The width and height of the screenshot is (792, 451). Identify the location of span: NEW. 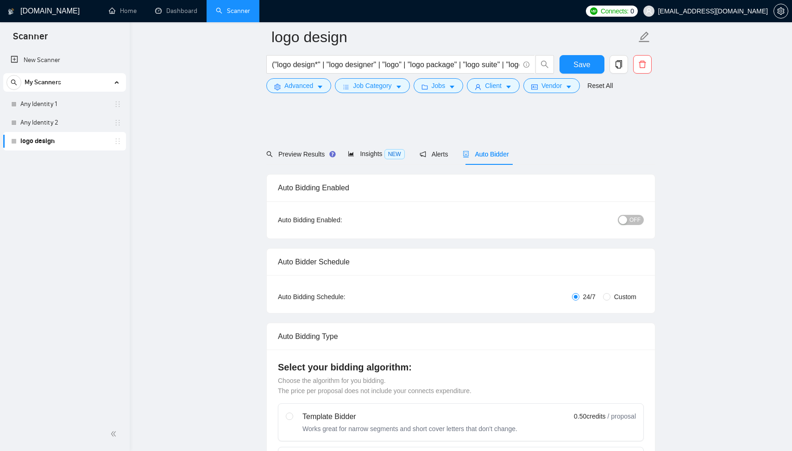
(395, 154).